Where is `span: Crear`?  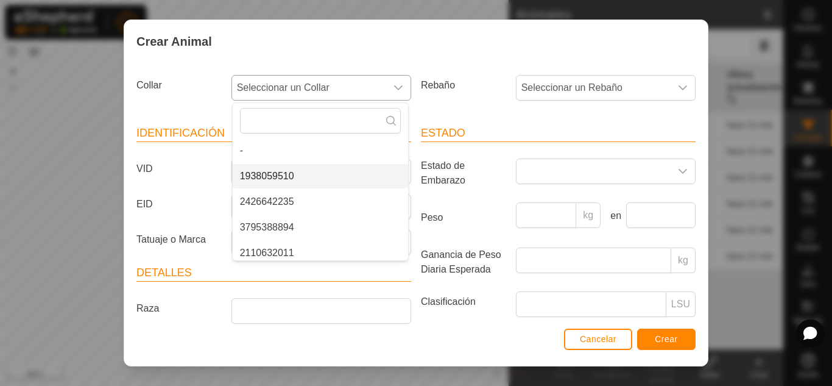 span: Crear is located at coordinates (667, 339).